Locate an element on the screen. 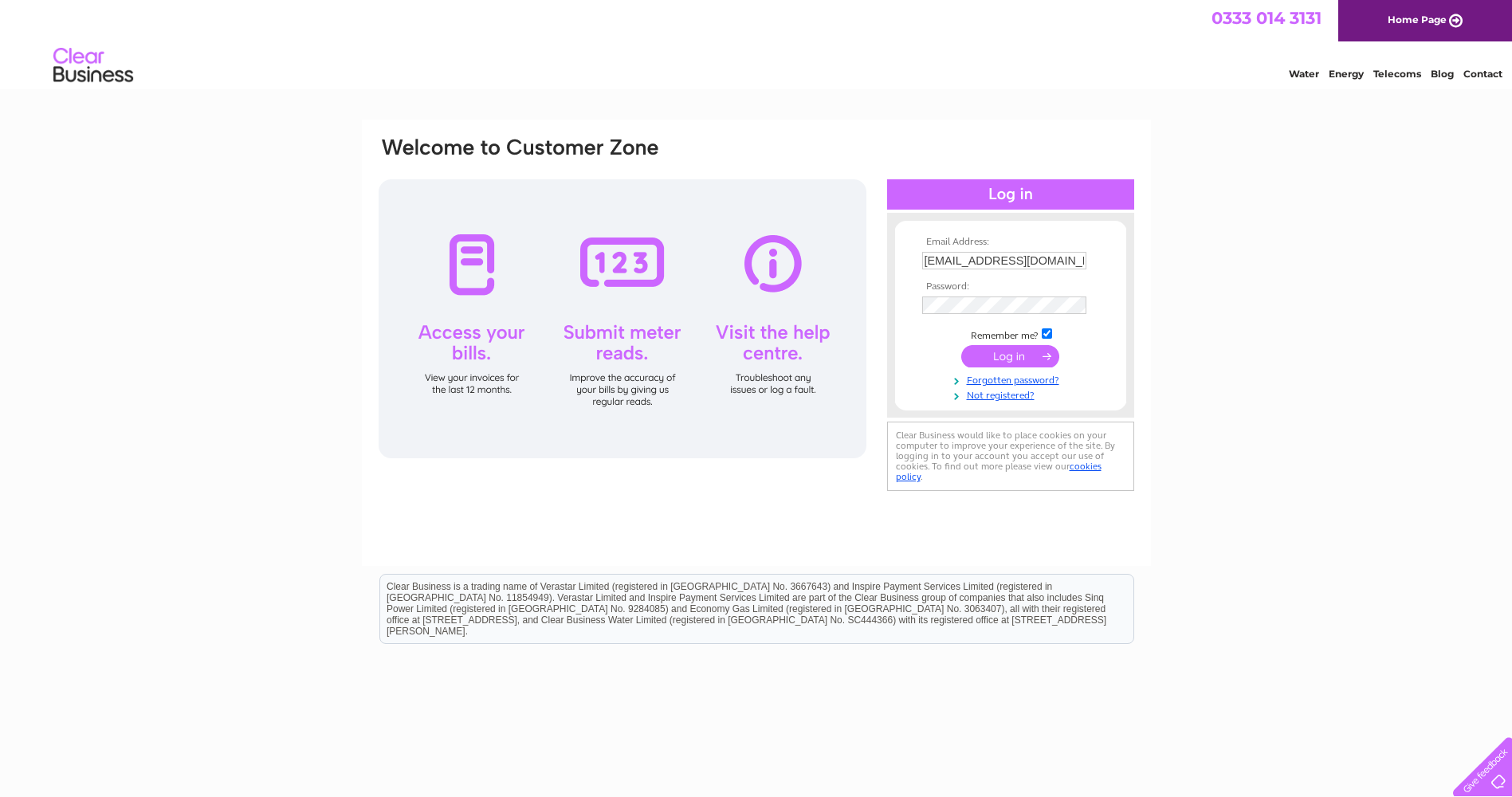 This screenshot has height=797, width=1512. a: Forgotten password? is located at coordinates (1012, 379).